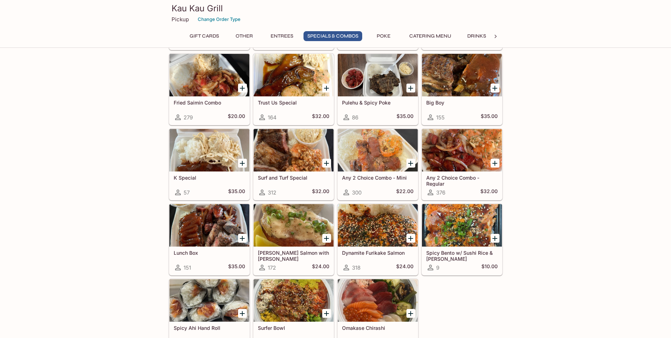  I want to click on button: Add Fried Saimin Combo, so click(242, 88).